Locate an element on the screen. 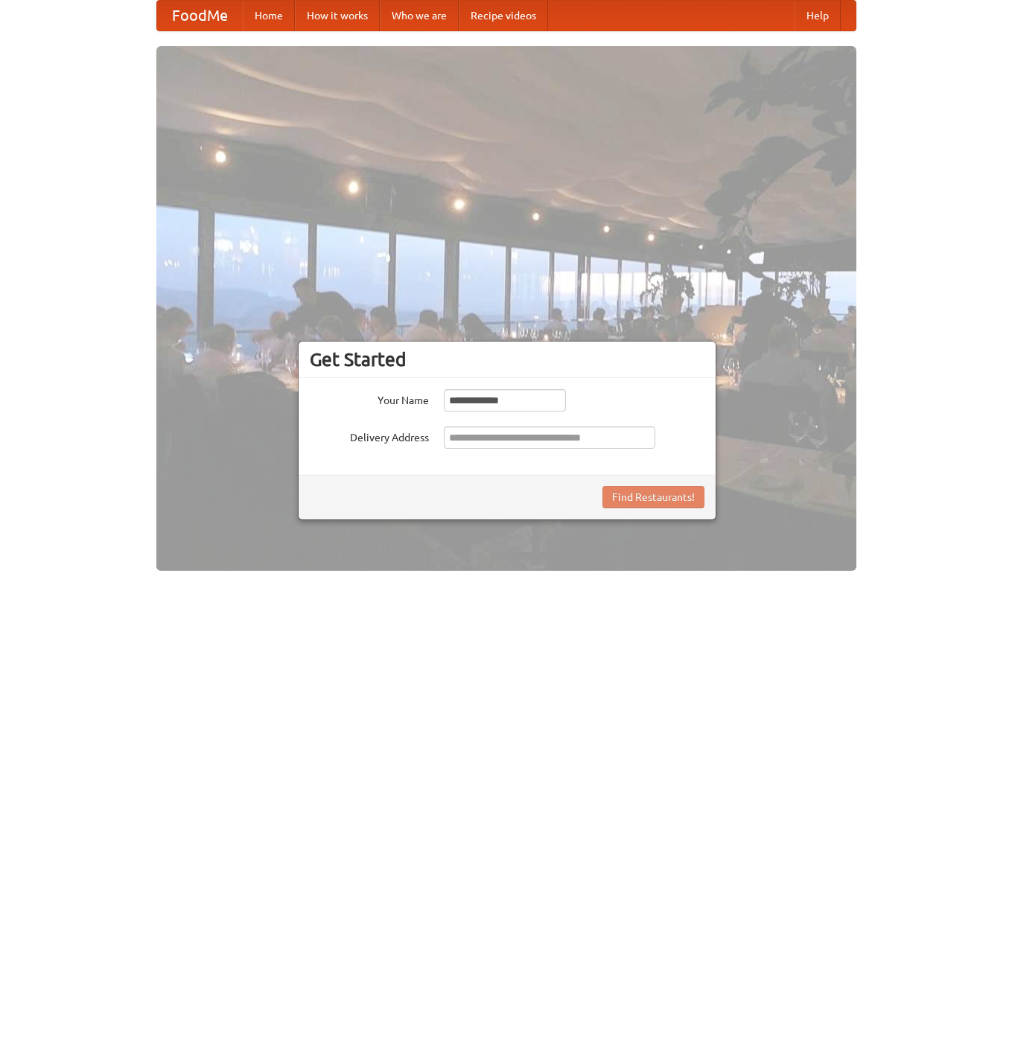 The width and height of the screenshot is (1012, 1053). button: Find Restaurants! is located at coordinates (653, 497).